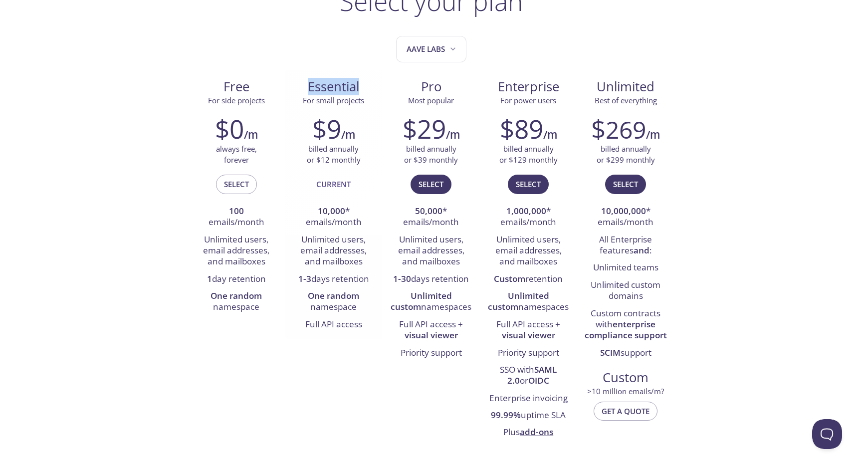  I want to click on strong: 1-3, so click(305, 278).